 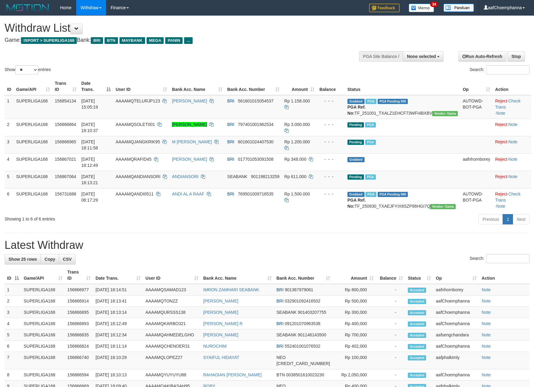 What do you see at coordinates (393, 101) in the screenshot?
I see `span: PGA Pending` at bounding box center [393, 101].